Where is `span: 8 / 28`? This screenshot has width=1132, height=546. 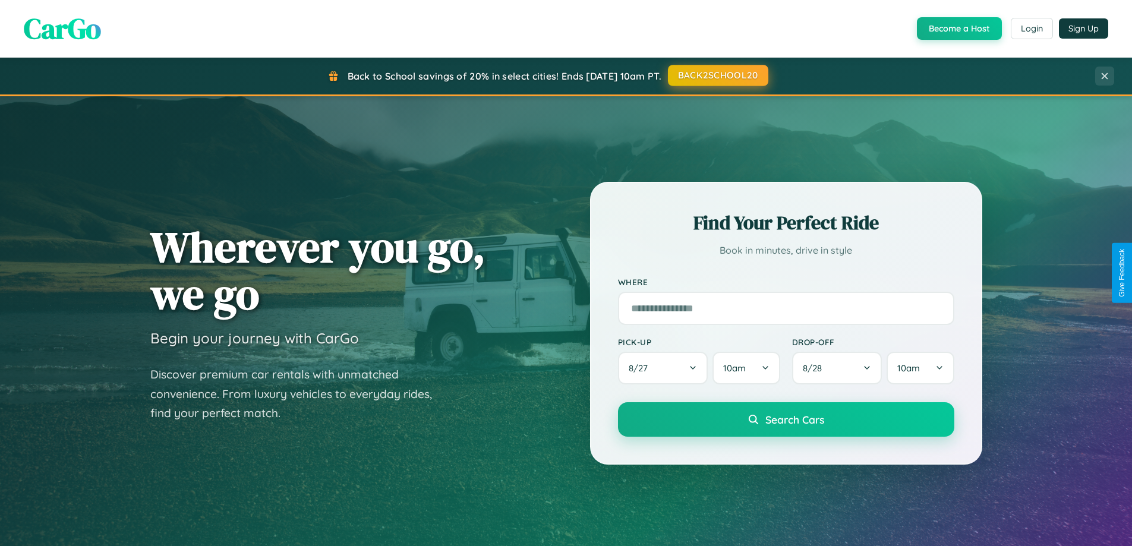
span: 8 / 28 is located at coordinates (815, 368).